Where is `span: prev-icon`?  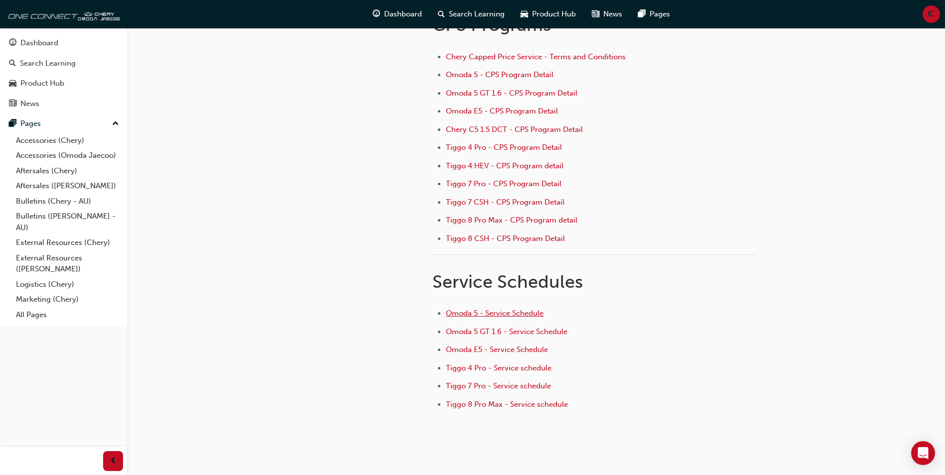
span: prev-icon is located at coordinates (113, 461).